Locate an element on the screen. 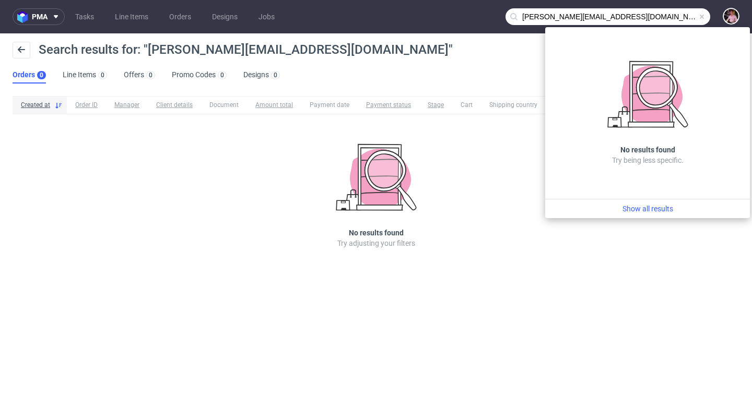 The height and width of the screenshot is (406, 752). img: logo is located at coordinates (25, 17).